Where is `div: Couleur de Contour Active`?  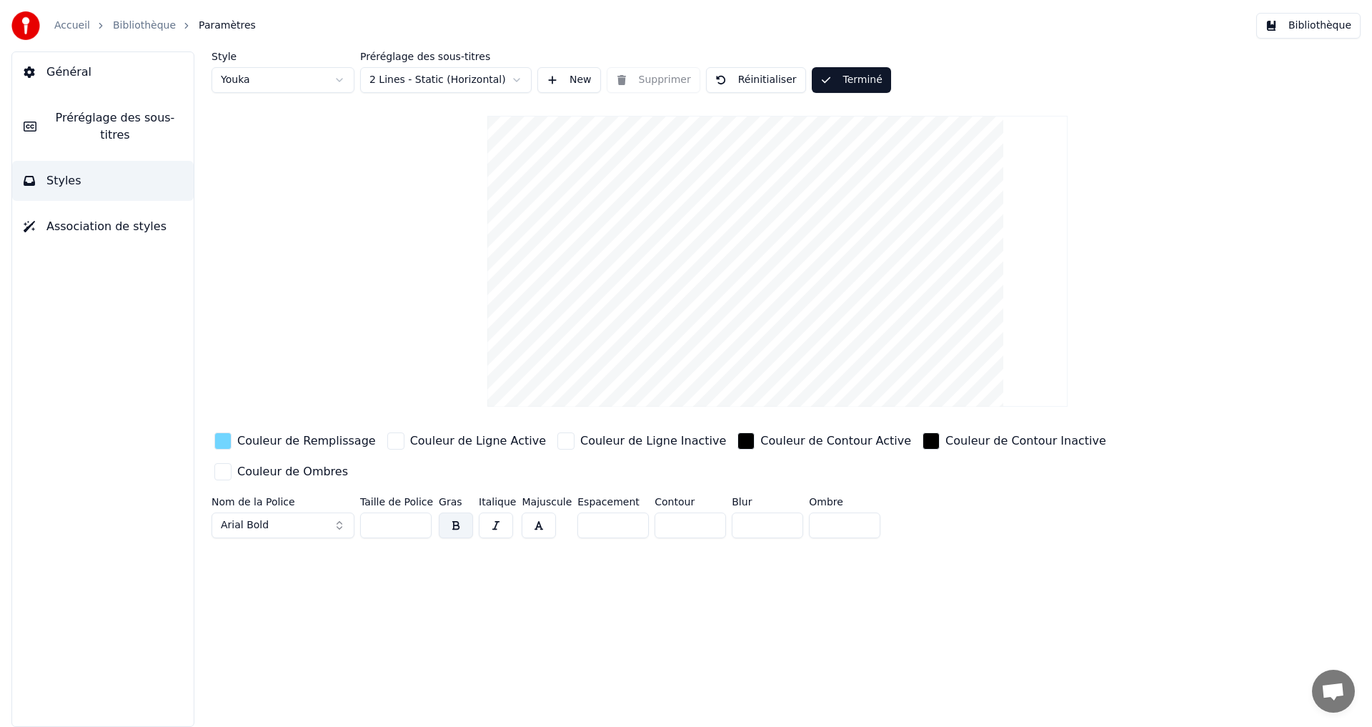 div: Couleur de Contour Active is located at coordinates (835, 441).